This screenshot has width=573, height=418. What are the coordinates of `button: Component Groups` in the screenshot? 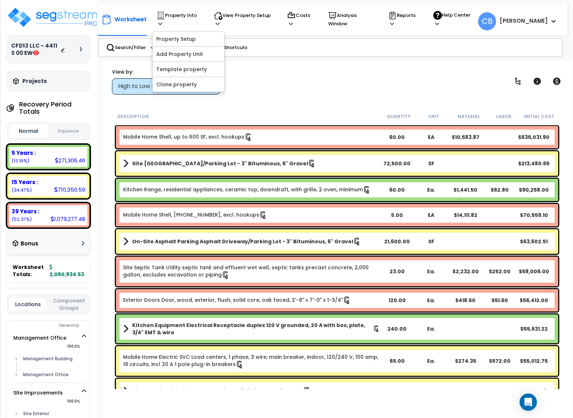 It's located at (69, 305).